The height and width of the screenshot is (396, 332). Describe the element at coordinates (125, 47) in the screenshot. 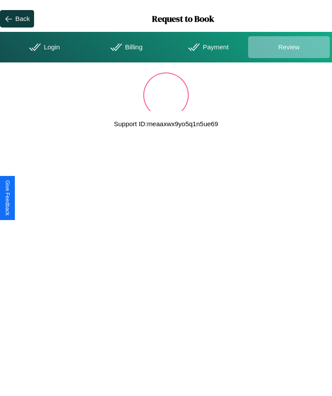

I see `div: Billing` at that location.